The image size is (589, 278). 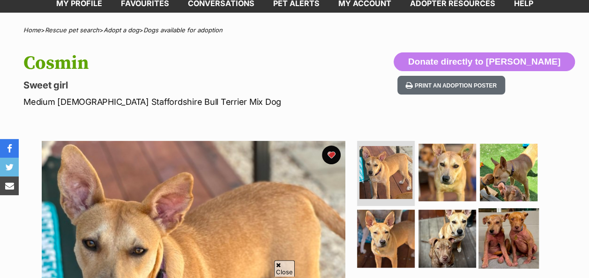 What do you see at coordinates (32, 30) in the screenshot?
I see `a: Home` at bounding box center [32, 30].